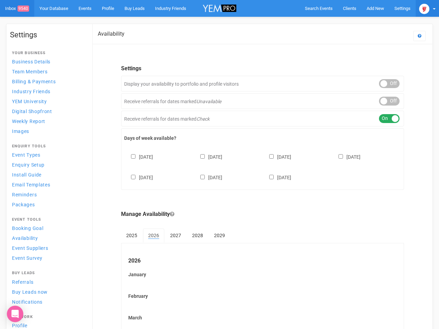 The image size is (439, 329). What do you see at coordinates (48, 220) in the screenshot?
I see `h4: Event Tools` at bounding box center [48, 220].